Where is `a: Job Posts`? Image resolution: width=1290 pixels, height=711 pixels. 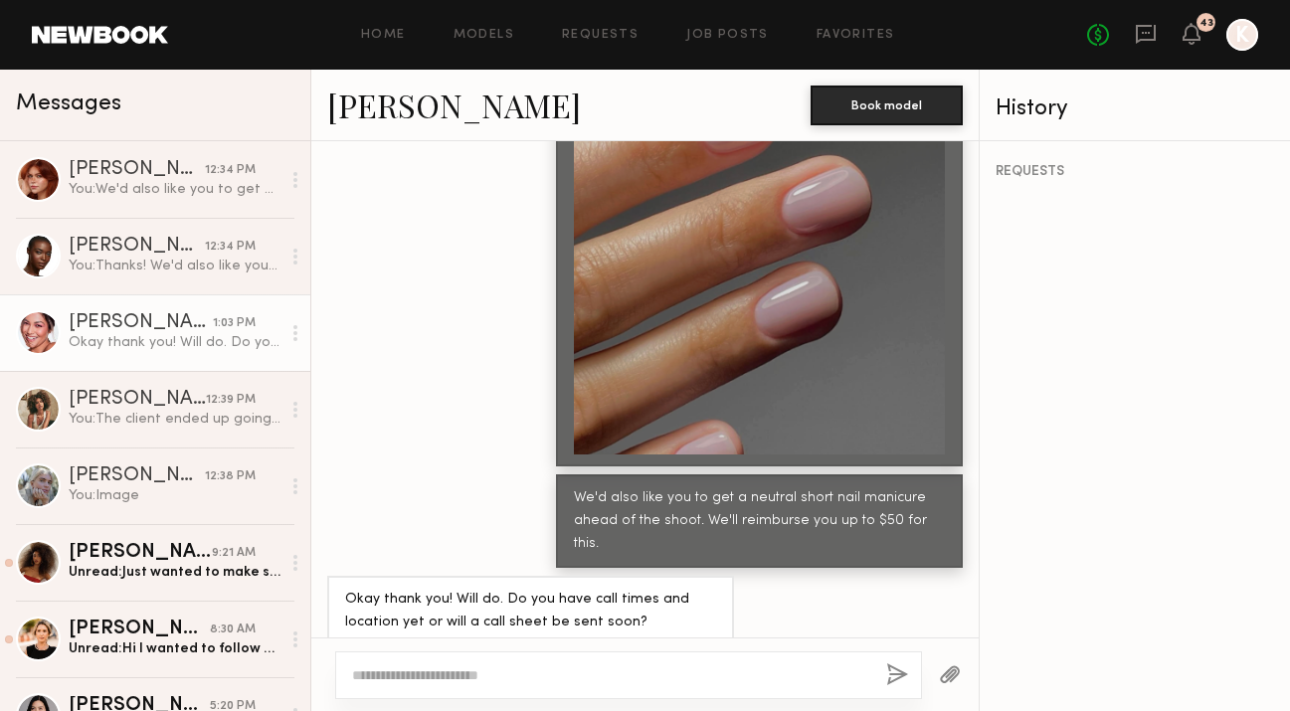 a: Job Posts is located at coordinates (727, 35).